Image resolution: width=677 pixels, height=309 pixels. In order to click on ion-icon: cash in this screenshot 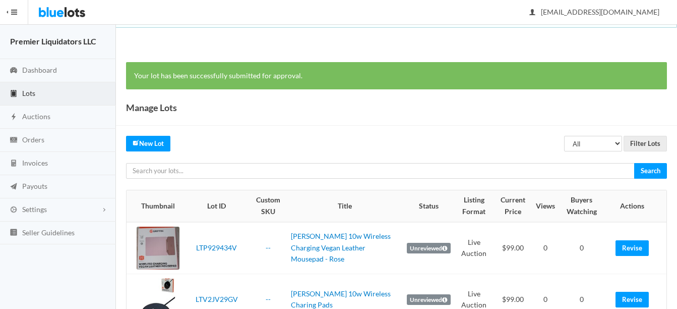, I will do `click(14, 140)`.